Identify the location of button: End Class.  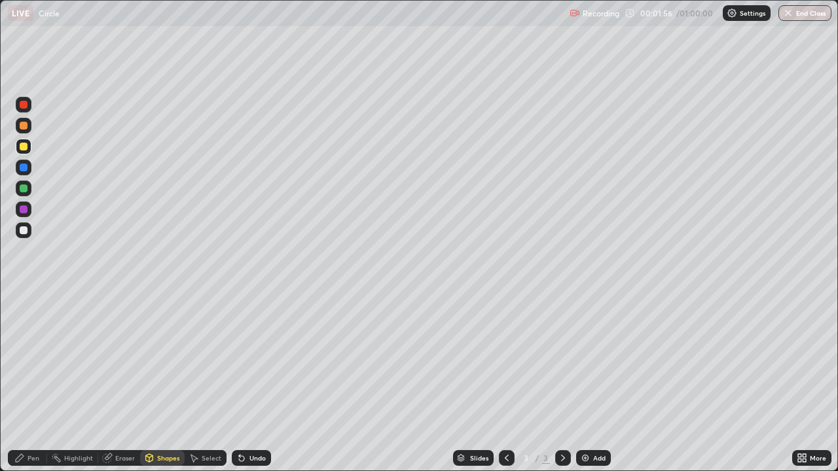
(804, 13).